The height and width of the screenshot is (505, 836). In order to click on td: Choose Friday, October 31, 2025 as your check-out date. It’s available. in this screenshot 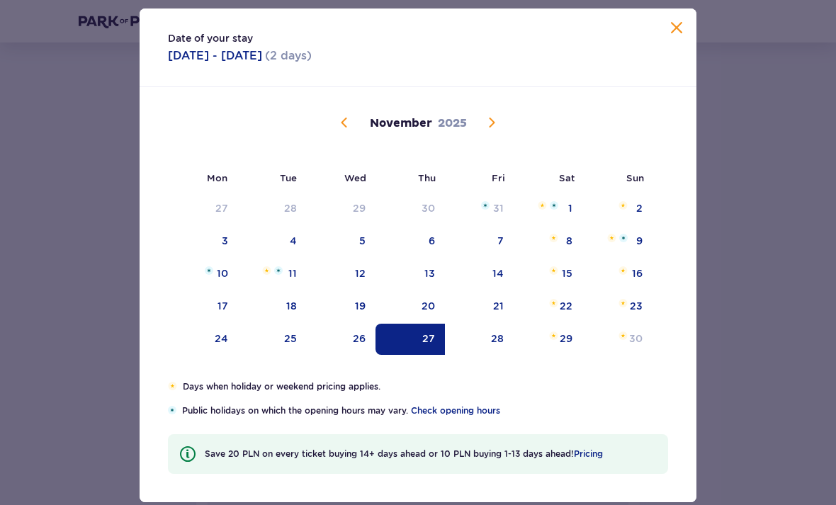, I will do `click(479, 209)`.